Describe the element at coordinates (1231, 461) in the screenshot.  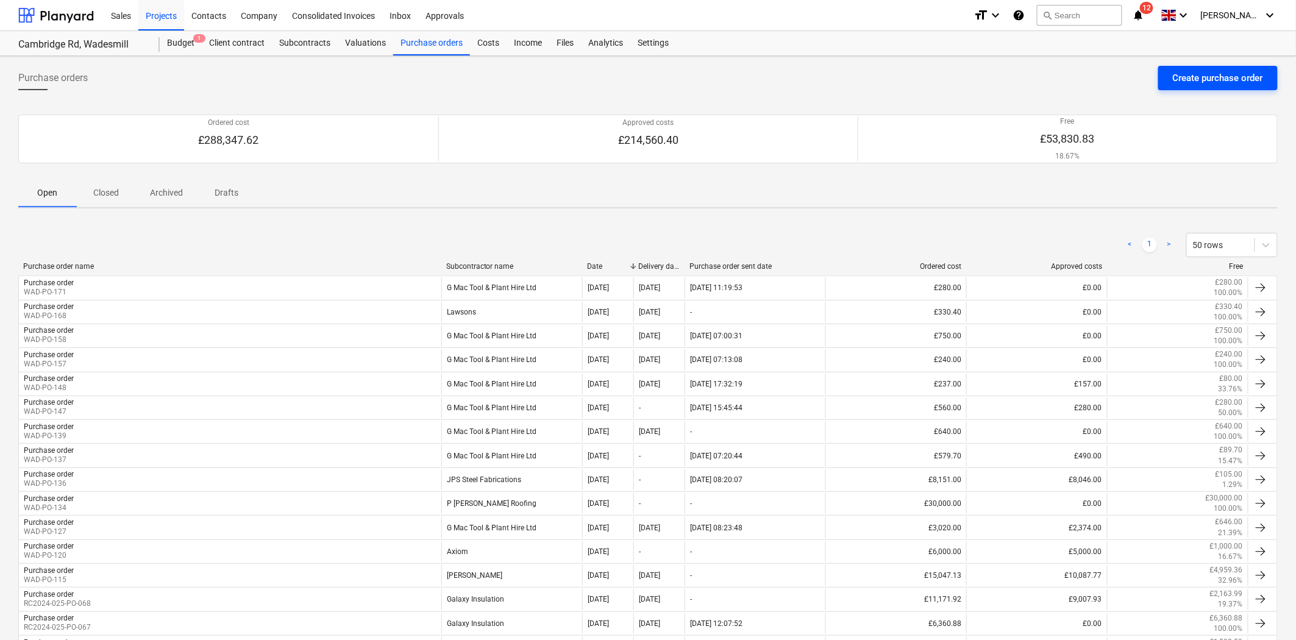
I see `p: 15.47%` at that location.